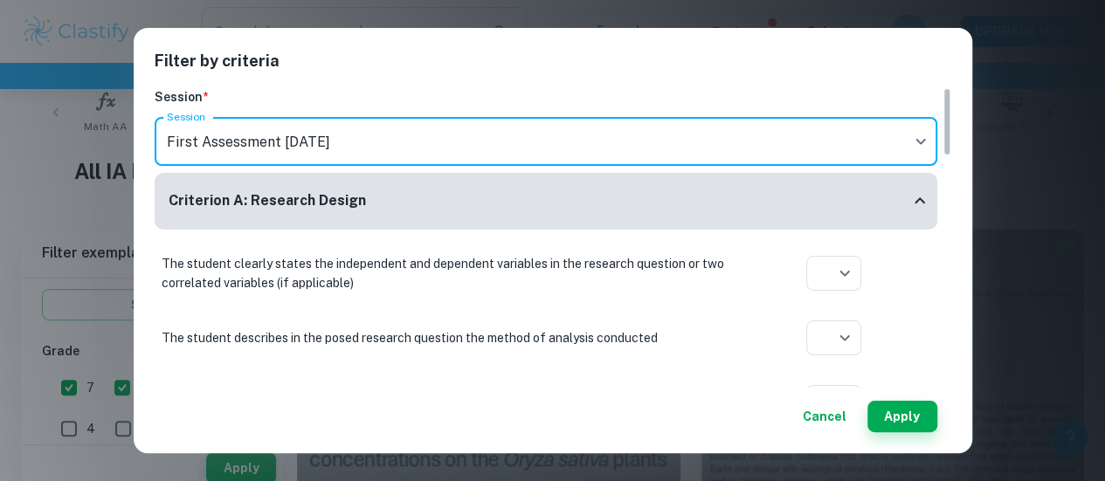 Image resolution: width=1105 pixels, height=481 pixels. I want to click on label: Session, so click(186, 116).